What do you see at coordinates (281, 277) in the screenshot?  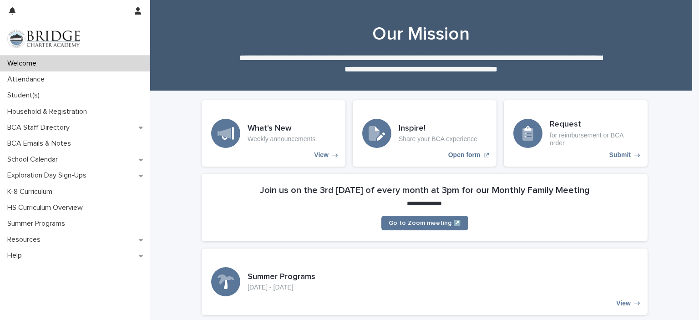 I see `h3: Summer Programs` at bounding box center [281, 277].